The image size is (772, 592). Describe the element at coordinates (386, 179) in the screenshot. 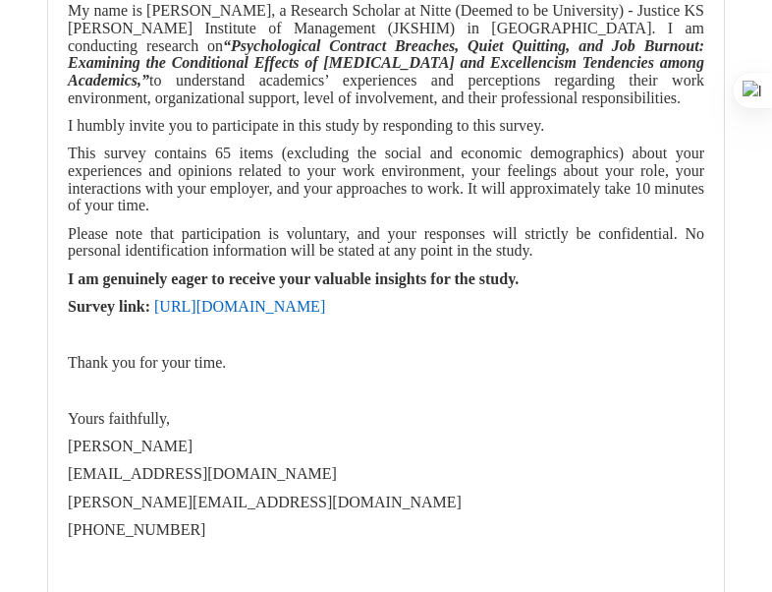

I see `span: This survey contains 65 items (excluding the social and economic demographics) about your experie...` at that location.